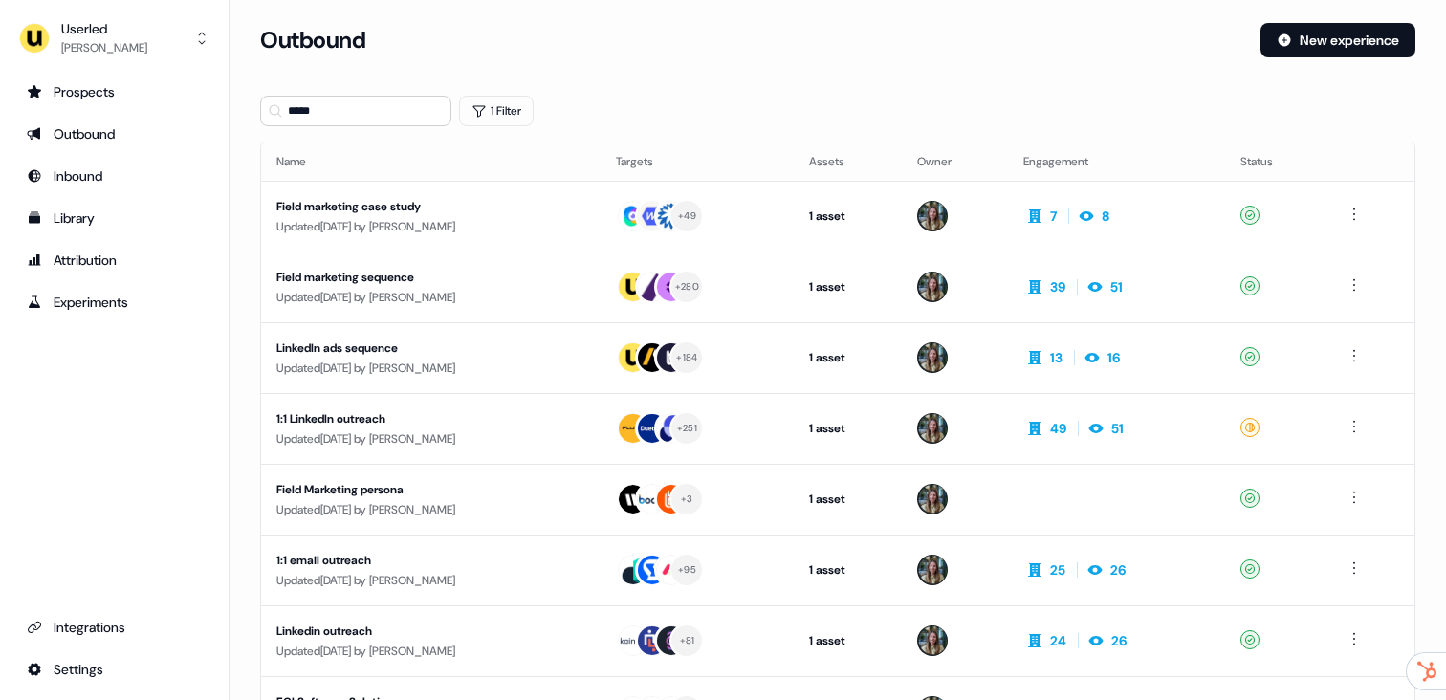 The width and height of the screenshot is (1446, 700). Describe the element at coordinates (430, 162) in the screenshot. I see `th: Name` at that location.